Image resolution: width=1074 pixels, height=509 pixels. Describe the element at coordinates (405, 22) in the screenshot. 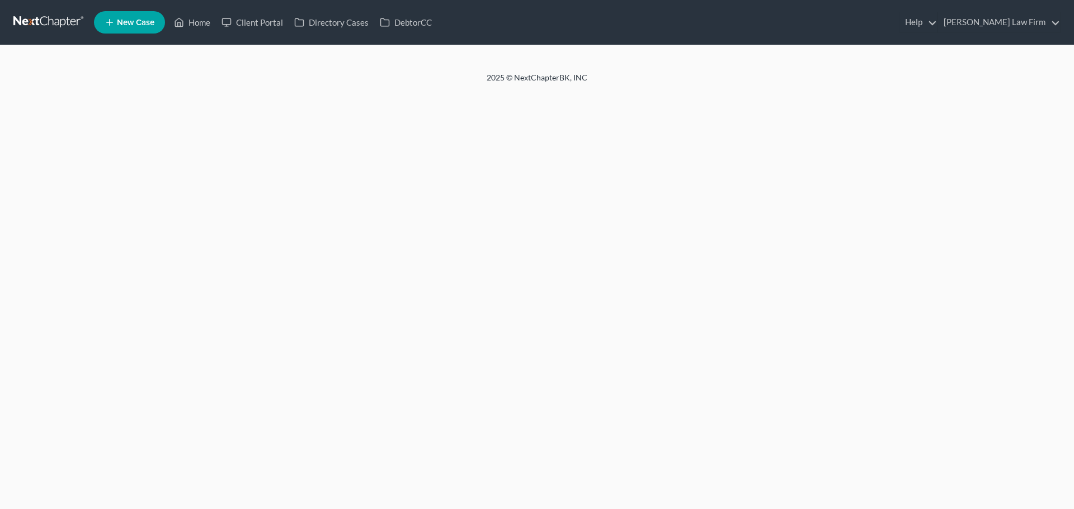

I see `a: DebtorCC` at that location.